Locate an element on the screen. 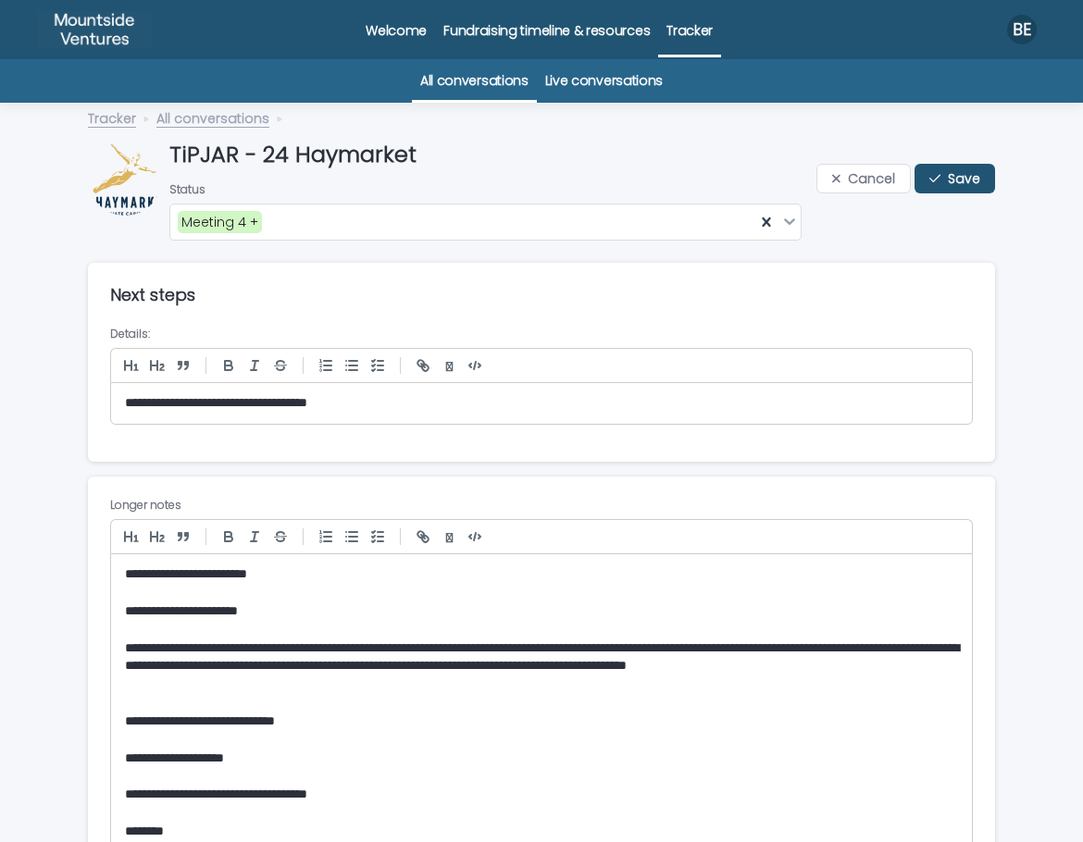  span: Longer notes is located at coordinates (145, 505).